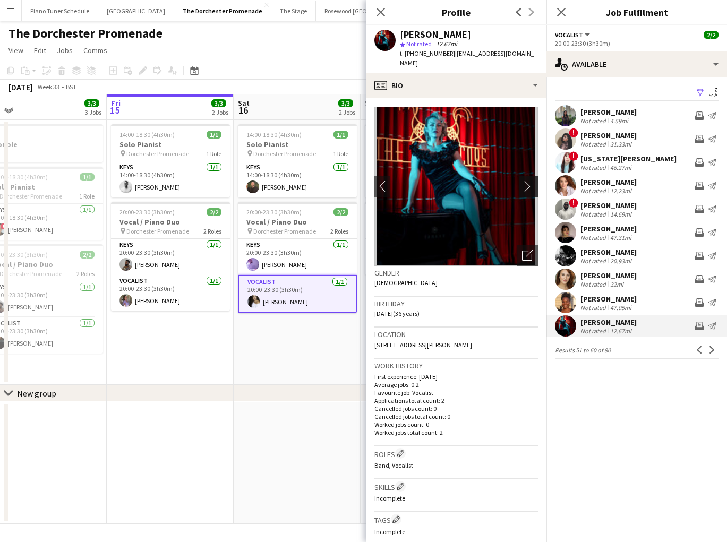 The image size is (727, 542). Describe the element at coordinates (447, 44) in the screenshot. I see `span: 12.67mi` at that location.